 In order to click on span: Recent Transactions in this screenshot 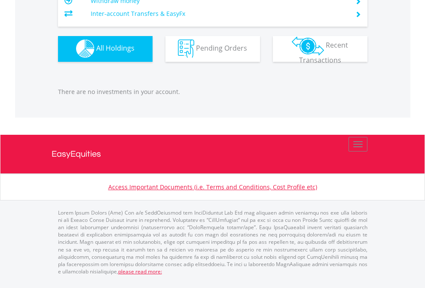, I will do `click(323, 52)`.